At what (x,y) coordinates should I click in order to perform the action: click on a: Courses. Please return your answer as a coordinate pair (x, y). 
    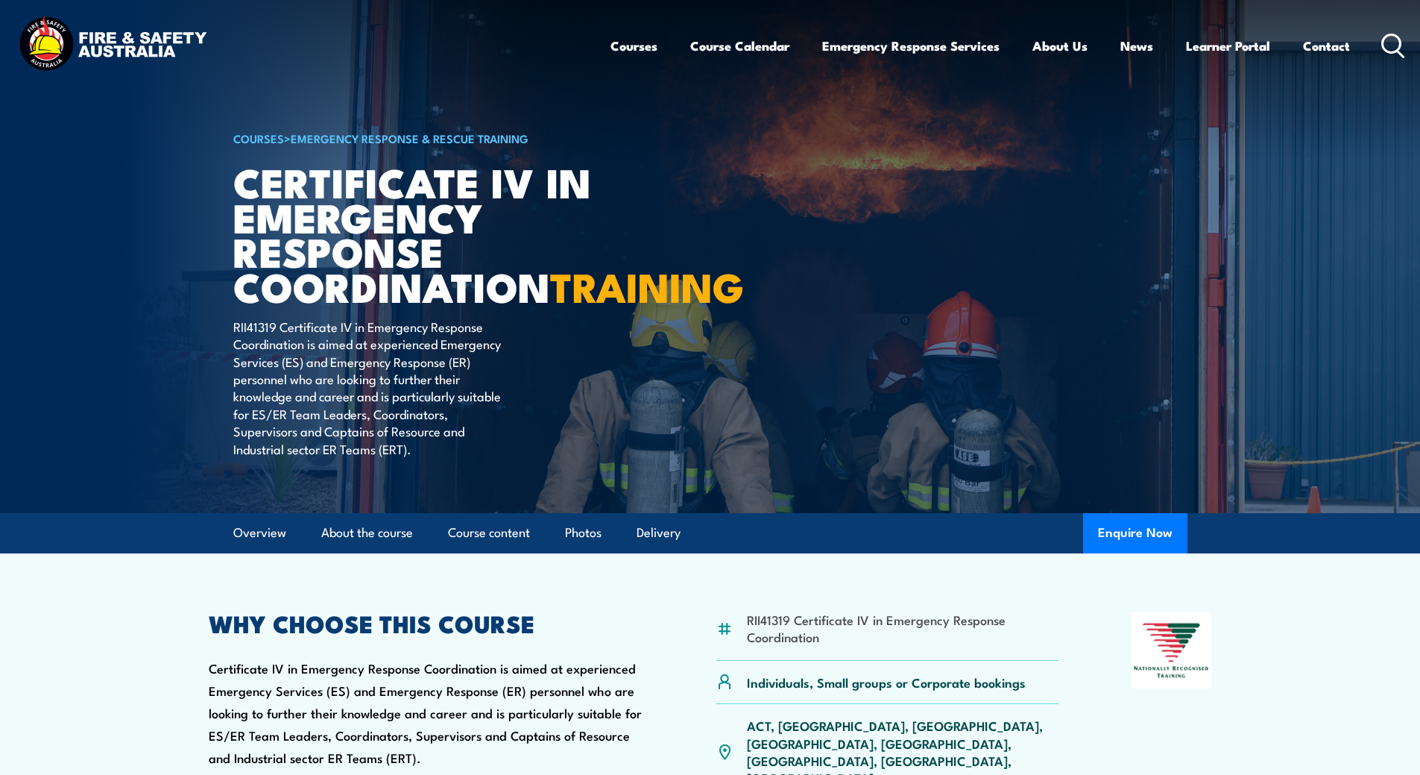
    Looking at the image, I should click on (634, 45).